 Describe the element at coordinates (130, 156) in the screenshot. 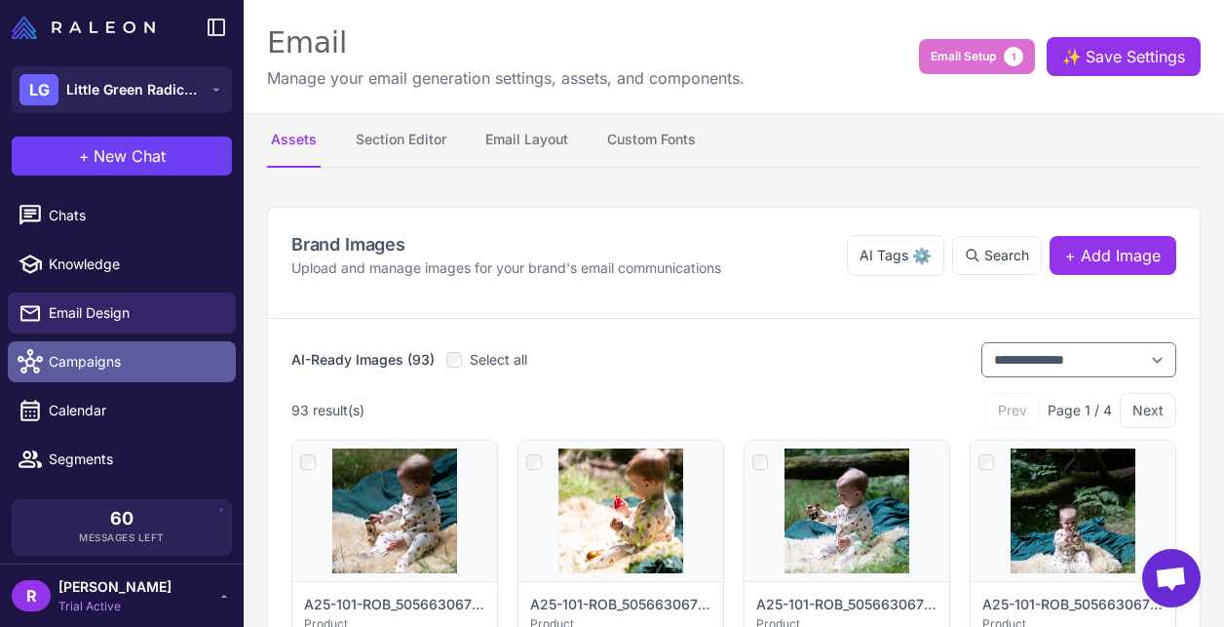

I see `span: New Chat` at that location.